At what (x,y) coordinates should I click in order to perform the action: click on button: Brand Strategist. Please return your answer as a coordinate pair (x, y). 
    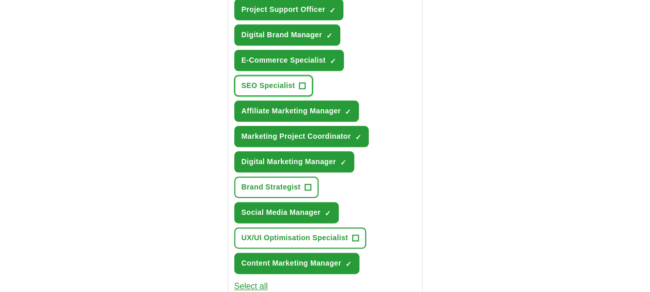
    Looking at the image, I should click on (277, 187).